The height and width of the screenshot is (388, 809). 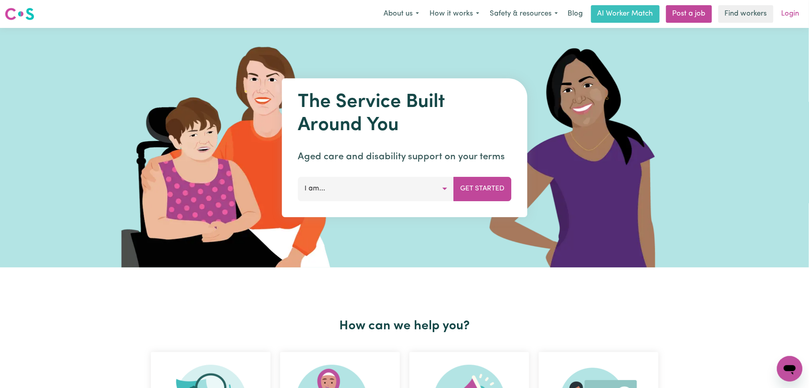 I want to click on h1: The Service Built Around You, so click(x=404, y=114).